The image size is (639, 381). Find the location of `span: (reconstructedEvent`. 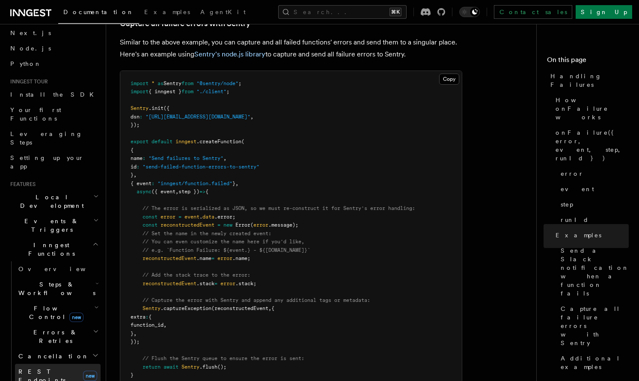

span: (reconstructedEvent is located at coordinates (240, 309).